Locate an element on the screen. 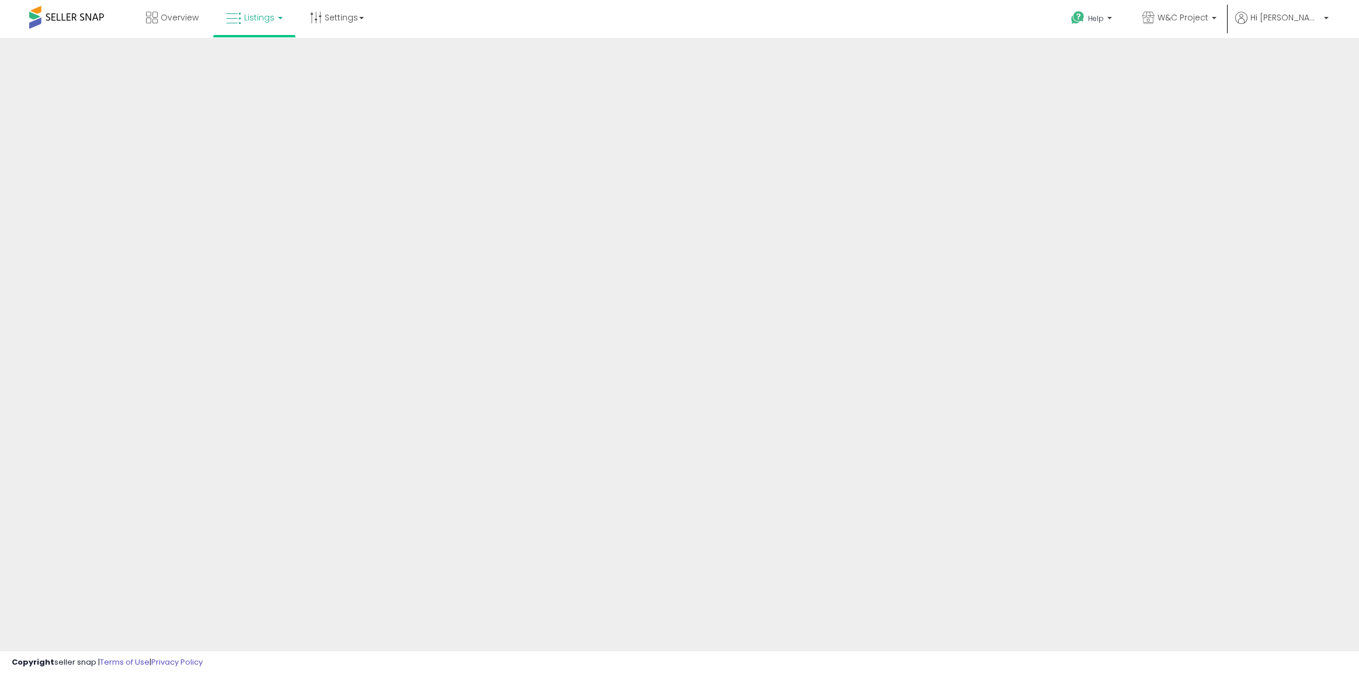  i: Get Help is located at coordinates (1077, 18).